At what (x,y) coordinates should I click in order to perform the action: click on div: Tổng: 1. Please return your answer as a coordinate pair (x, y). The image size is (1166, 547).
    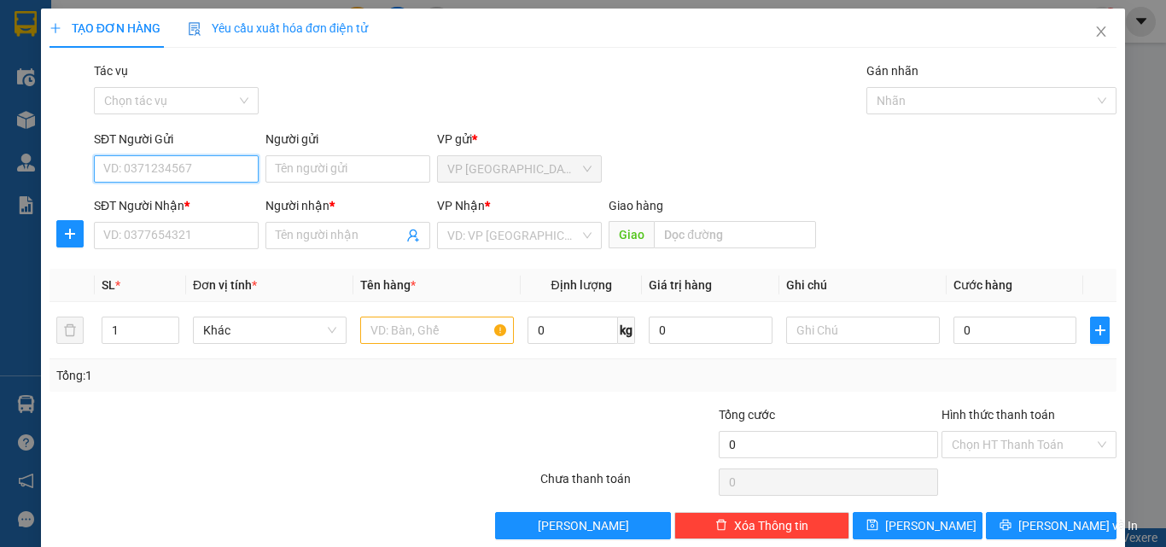
    Looking at the image, I should click on (253, 375).